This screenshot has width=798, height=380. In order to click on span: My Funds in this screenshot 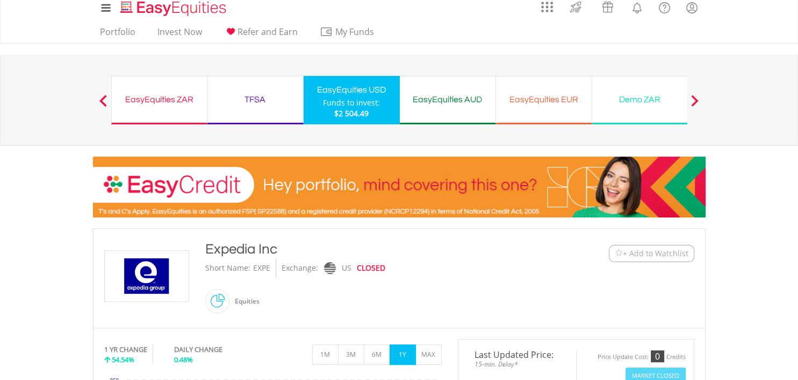, I will do `click(355, 32)`.